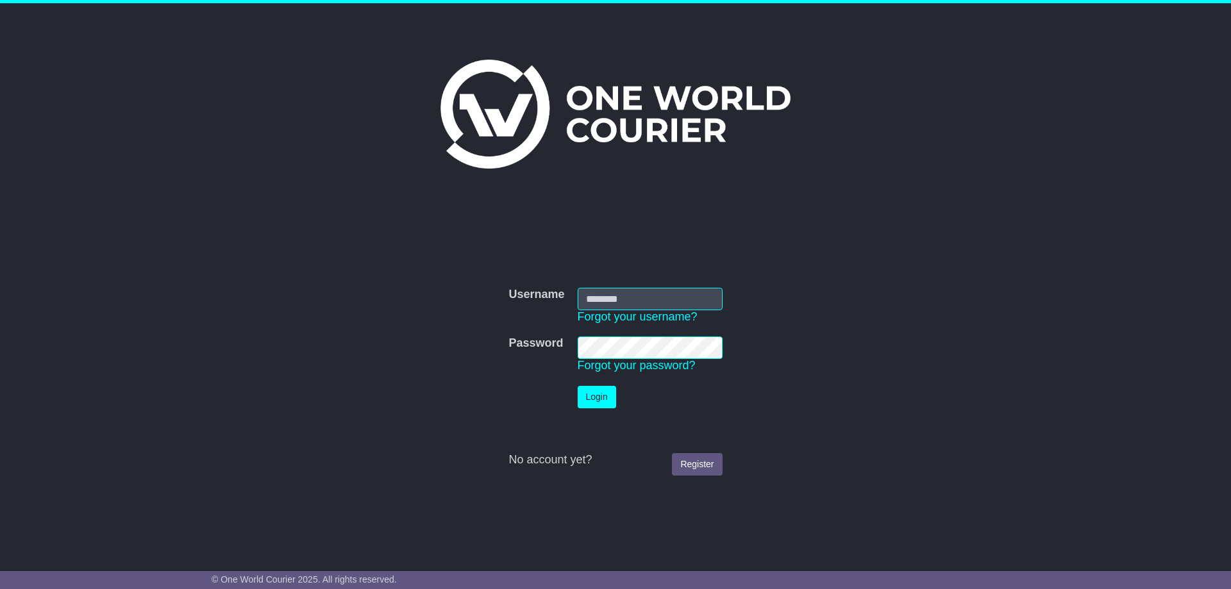 The width and height of the screenshot is (1231, 589). What do you see at coordinates (615, 460) in the screenshot?
I see `div: No account yet?` at bounding box center [615, 460].